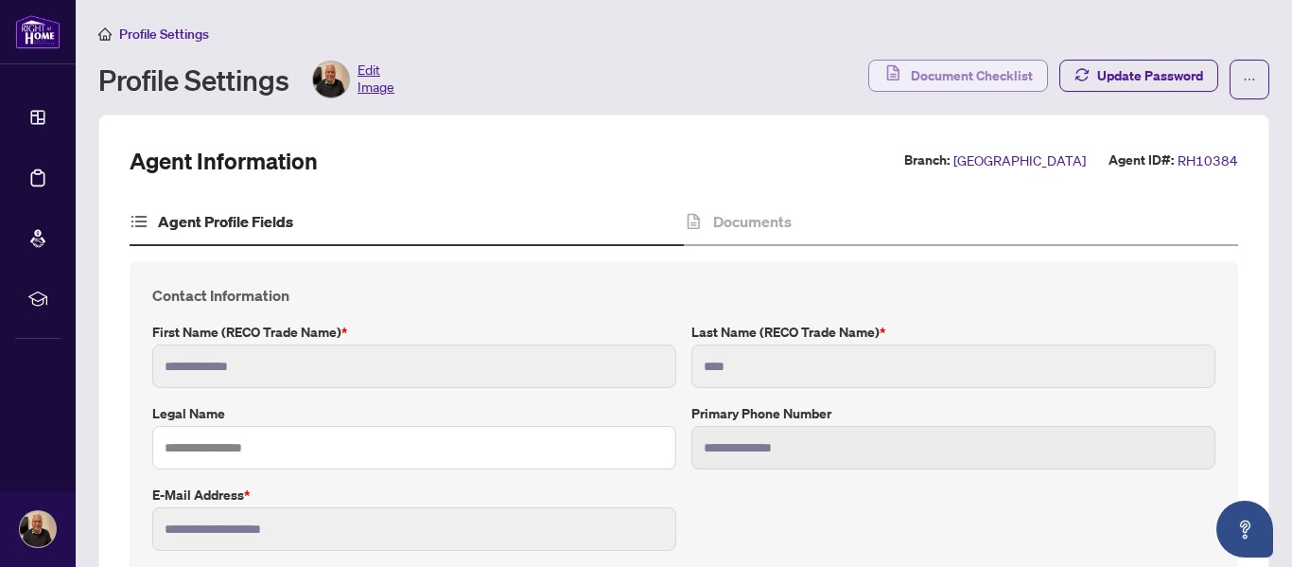 The height and width of the screenshot is (567, 1292). Describe the element at coordinates (1150, 76) in the screenshot. I see `span: Update Password` at that location.